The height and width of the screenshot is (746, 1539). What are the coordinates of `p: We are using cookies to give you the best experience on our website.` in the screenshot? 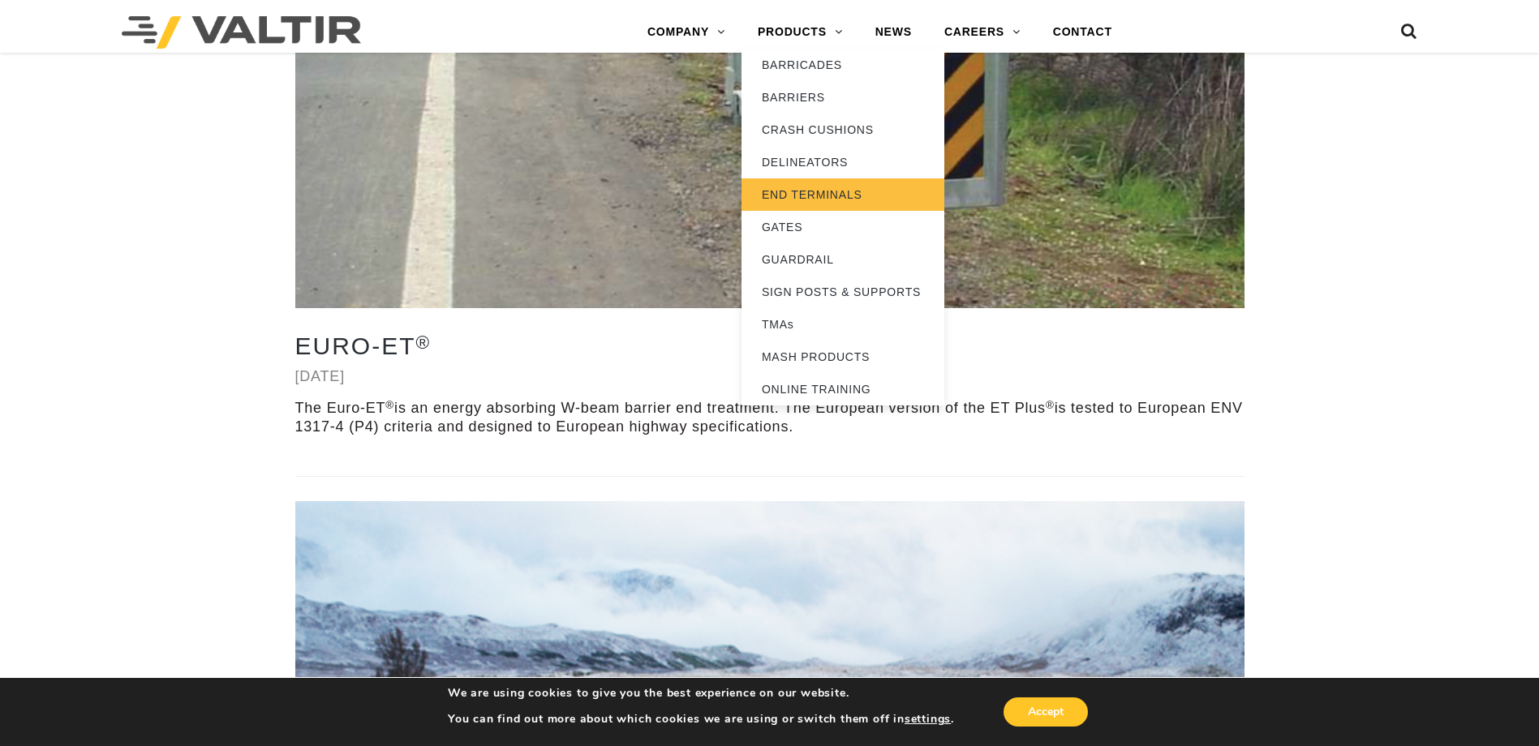 It's located at (701, 694).